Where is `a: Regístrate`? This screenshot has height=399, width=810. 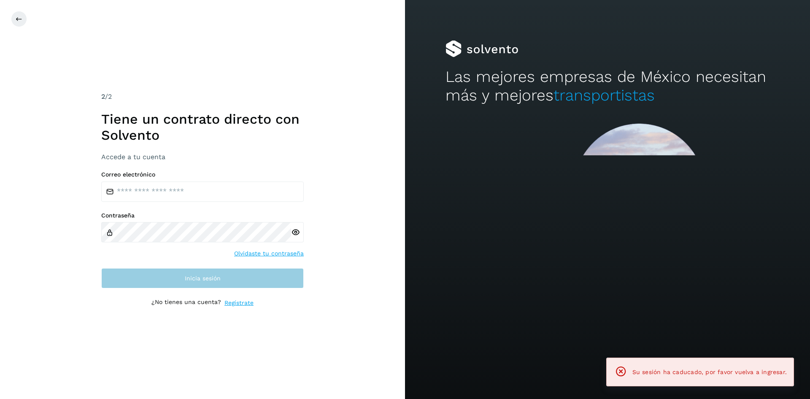 a: Regístrate is located at coordinates (239, 303).